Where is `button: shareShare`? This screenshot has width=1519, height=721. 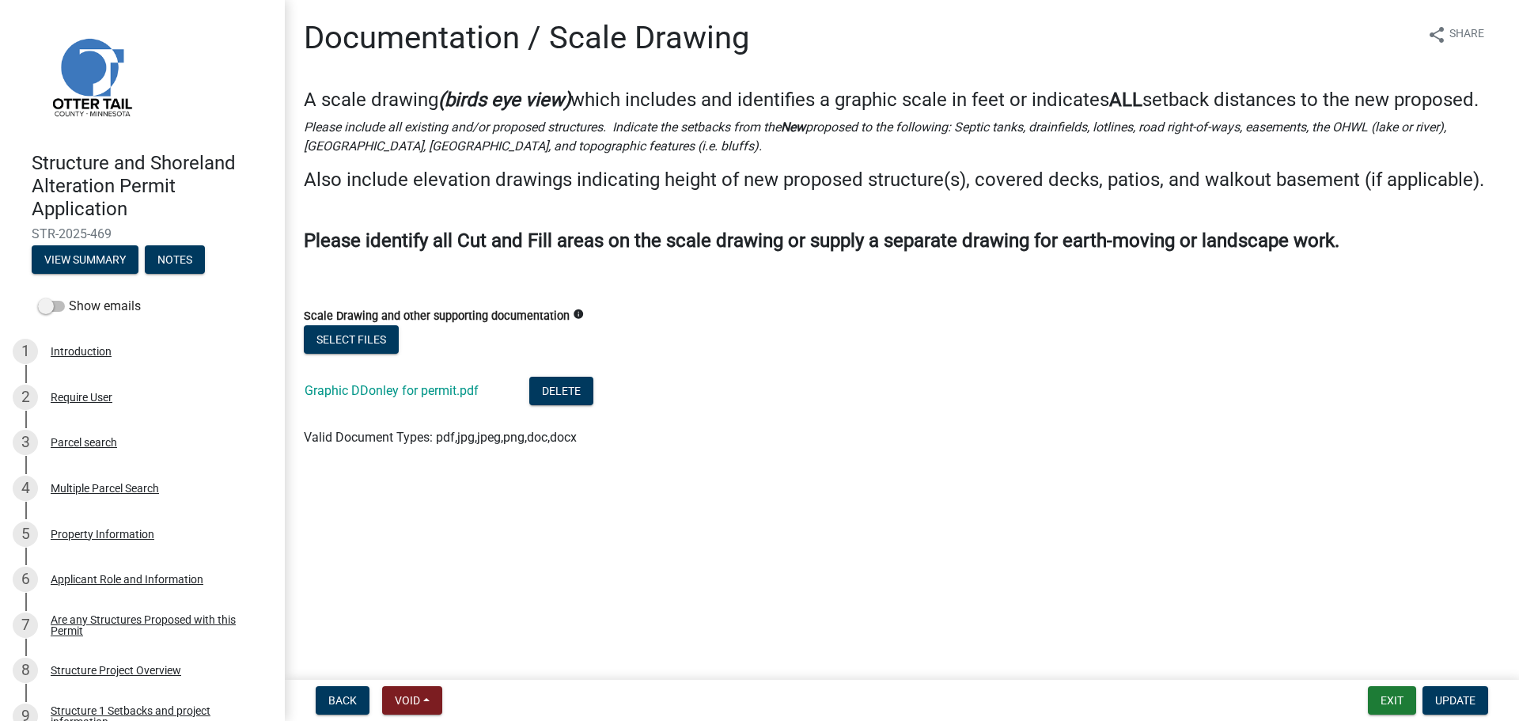 button: shareShare is located at coordinates (1456, 34).